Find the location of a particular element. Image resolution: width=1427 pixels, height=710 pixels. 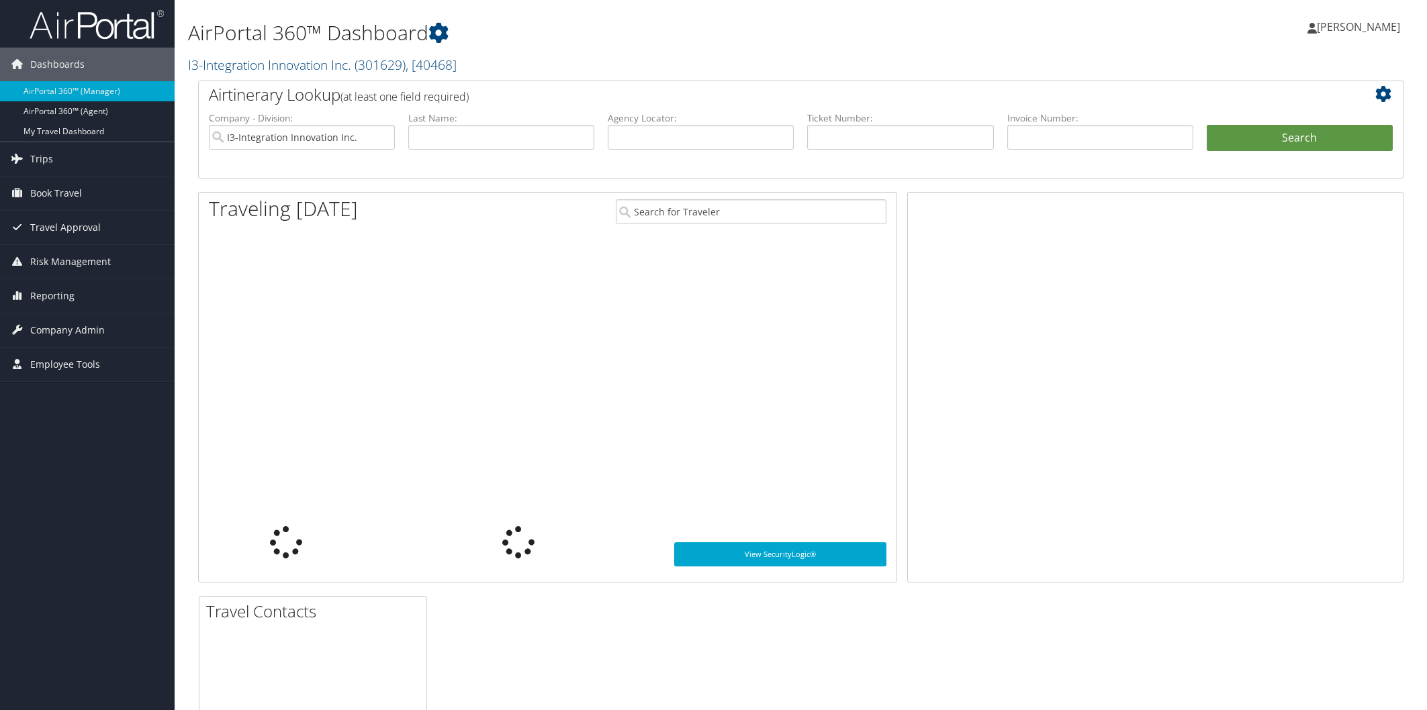

span: ( 301629 ) is located at coordinates (380, 64).